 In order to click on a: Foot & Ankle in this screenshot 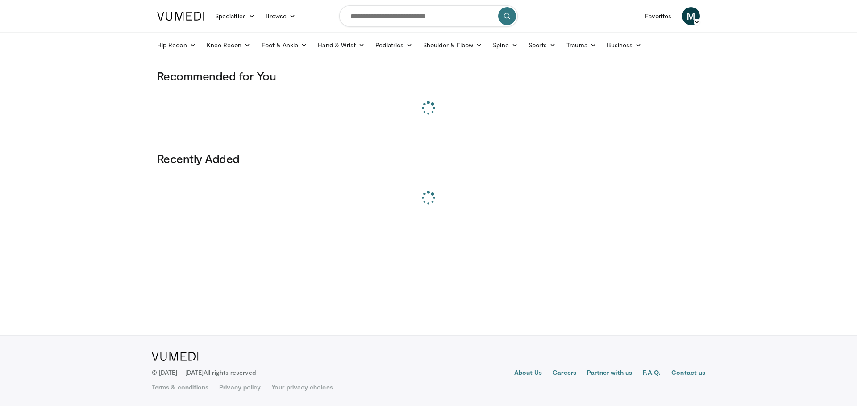, I will do `click(284, 45)`.